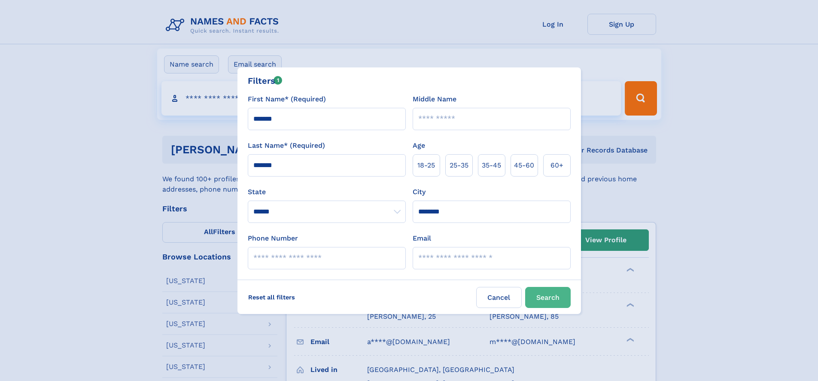  Describe the element at coordinates (265, 81) in the screenshot. I see `div: Filters` at that location.